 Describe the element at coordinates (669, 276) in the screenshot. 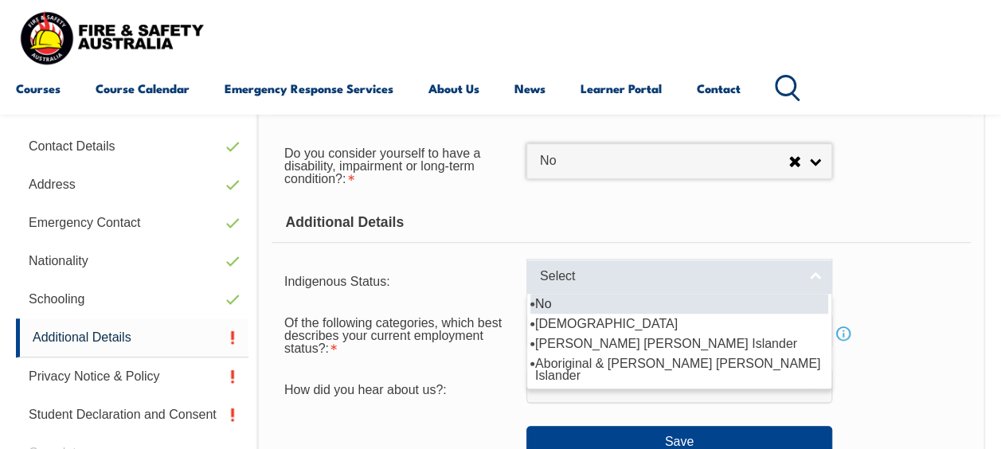

I see `span: Select` at that location.